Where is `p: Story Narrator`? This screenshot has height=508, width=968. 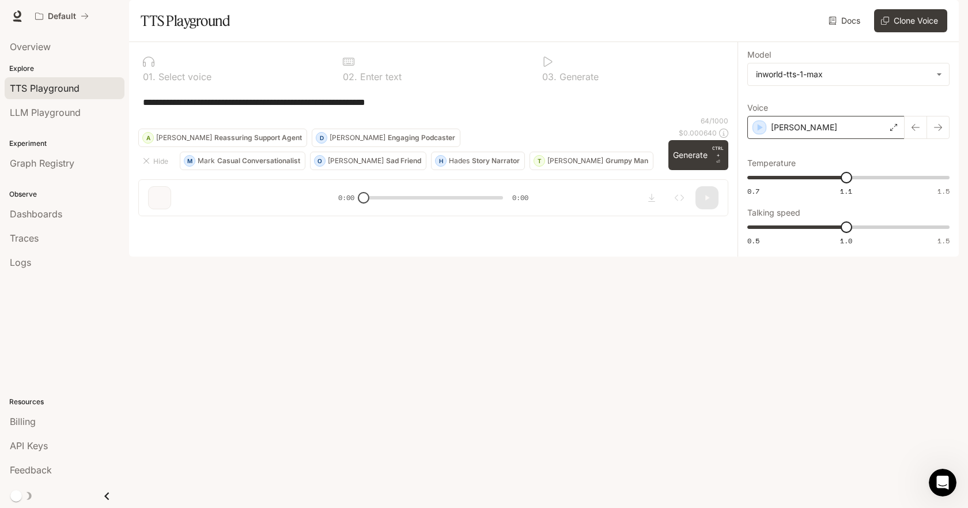
p: Story Narrator is located at coordinates (495, 161).